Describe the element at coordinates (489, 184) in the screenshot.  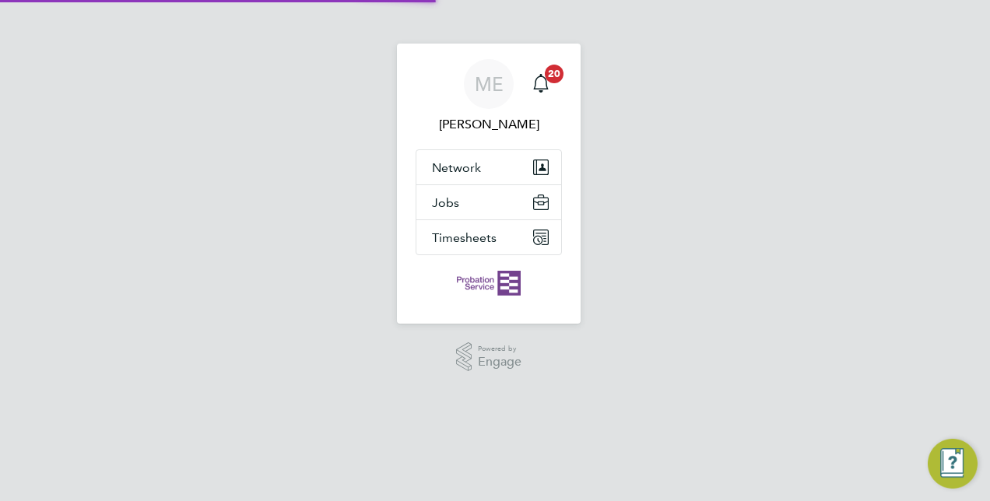
I see `nav: Main navigation` at that location.